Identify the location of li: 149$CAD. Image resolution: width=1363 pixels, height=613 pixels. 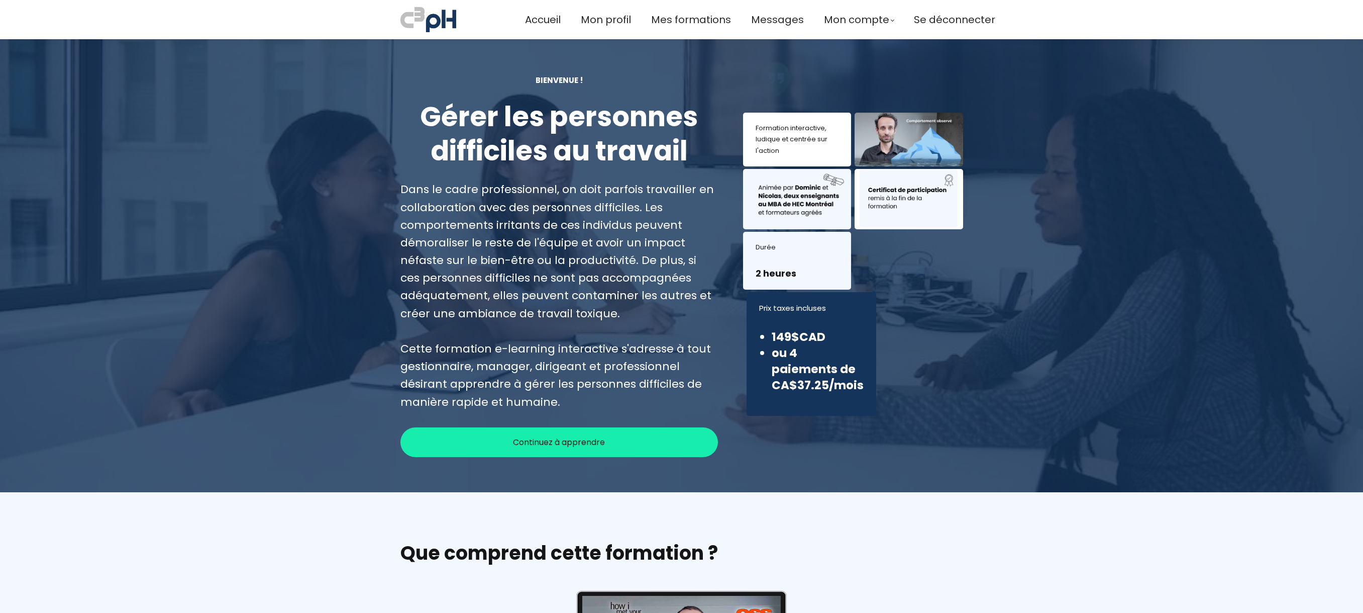
(818, 337).